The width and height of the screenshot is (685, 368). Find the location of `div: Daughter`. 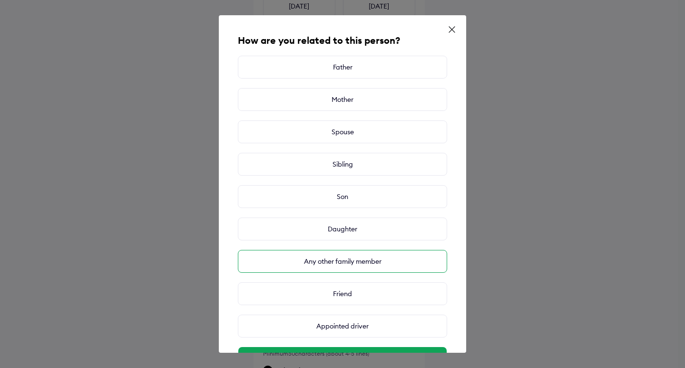

div: Daughter is located at coordinates (343, 229).